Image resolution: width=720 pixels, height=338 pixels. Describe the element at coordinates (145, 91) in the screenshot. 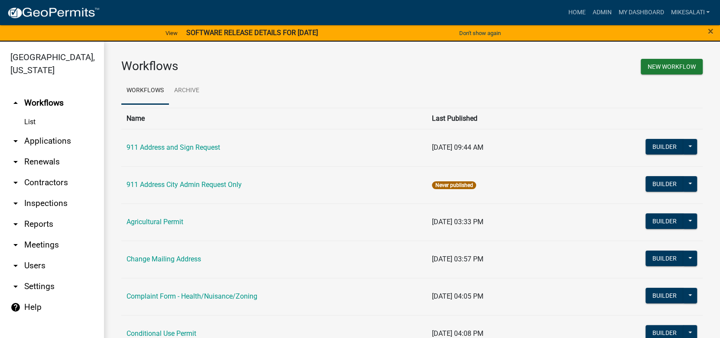

I see `a: Workflows` at that location.